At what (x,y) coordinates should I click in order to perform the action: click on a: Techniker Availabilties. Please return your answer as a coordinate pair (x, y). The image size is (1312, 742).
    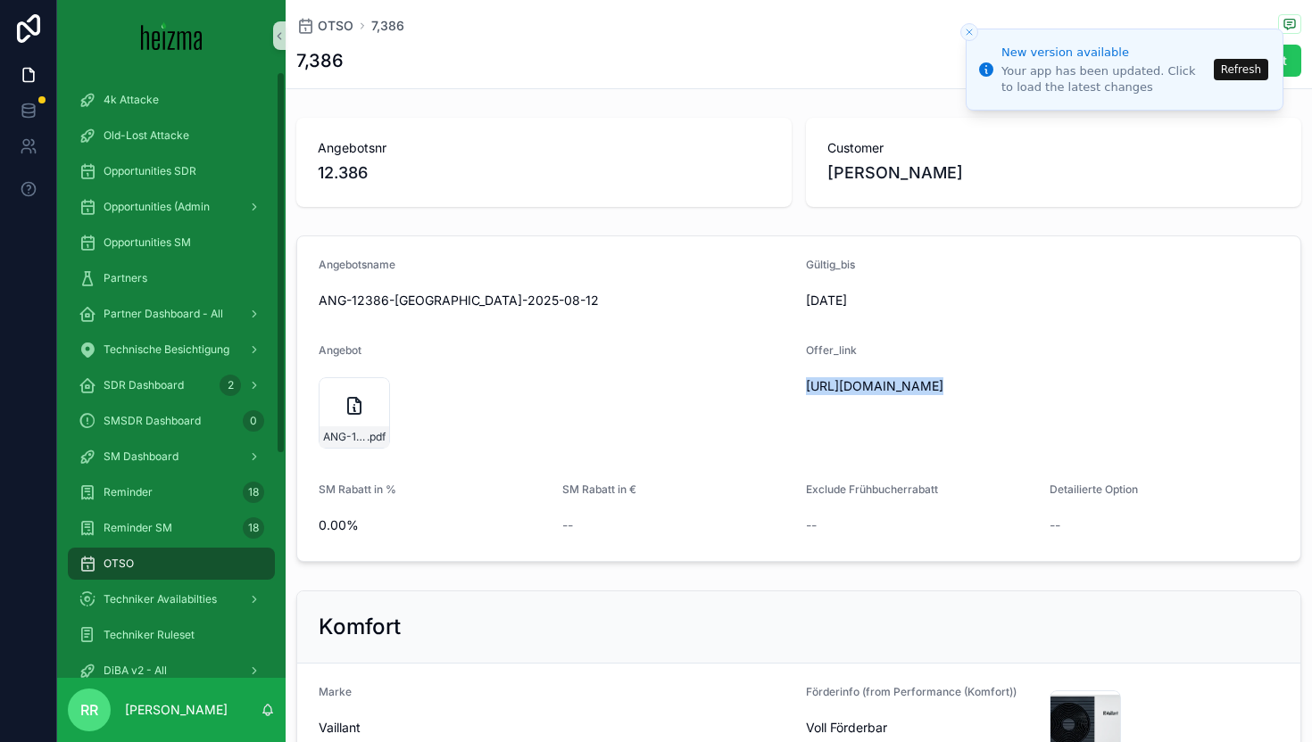
    Looking at the image, I should click on (171, 600).